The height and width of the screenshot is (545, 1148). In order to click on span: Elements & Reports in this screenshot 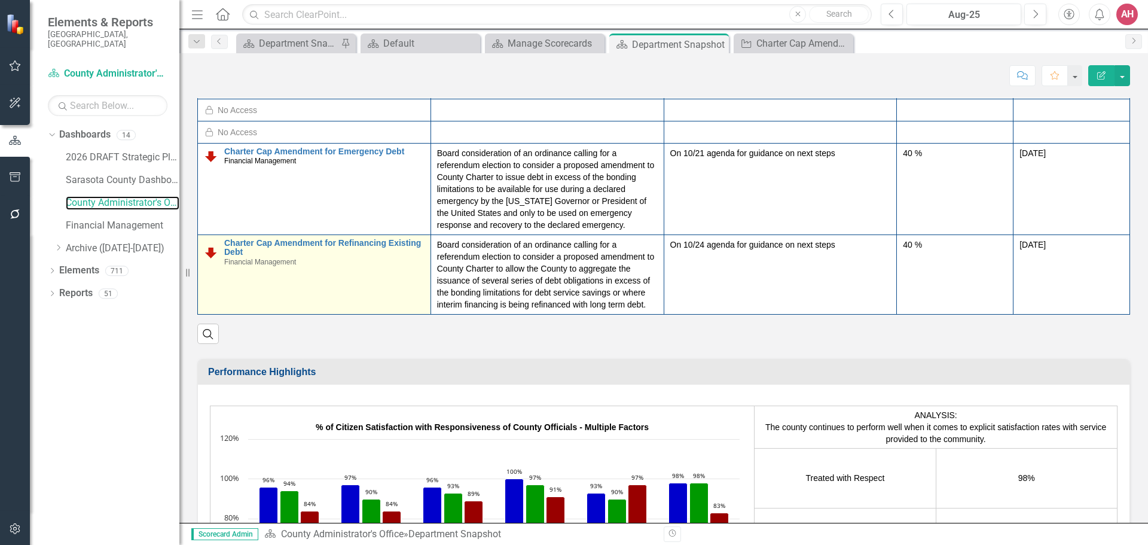, I will do `click(108, 22)`.